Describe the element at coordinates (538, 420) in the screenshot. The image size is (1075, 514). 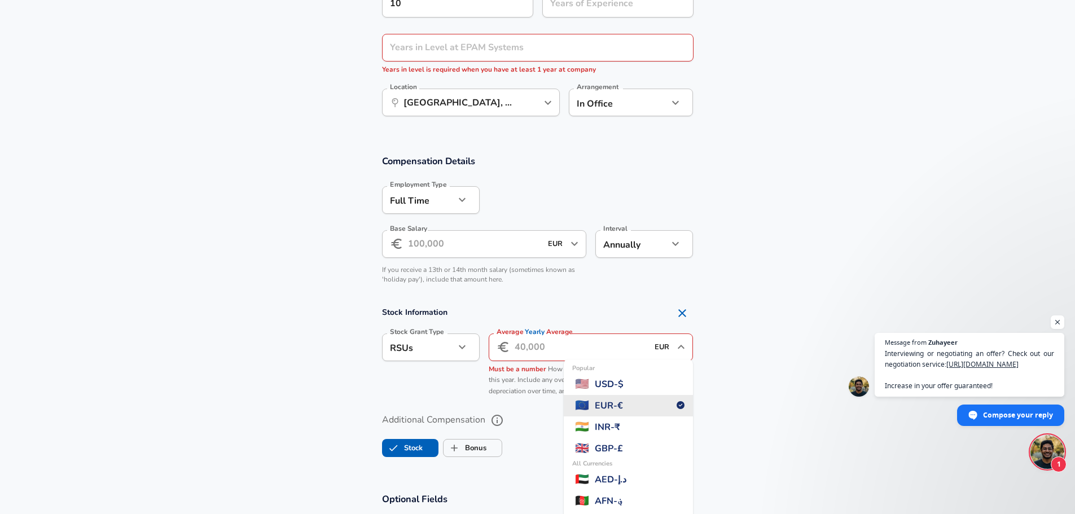
I see `label: Additional Compensation` at that location.